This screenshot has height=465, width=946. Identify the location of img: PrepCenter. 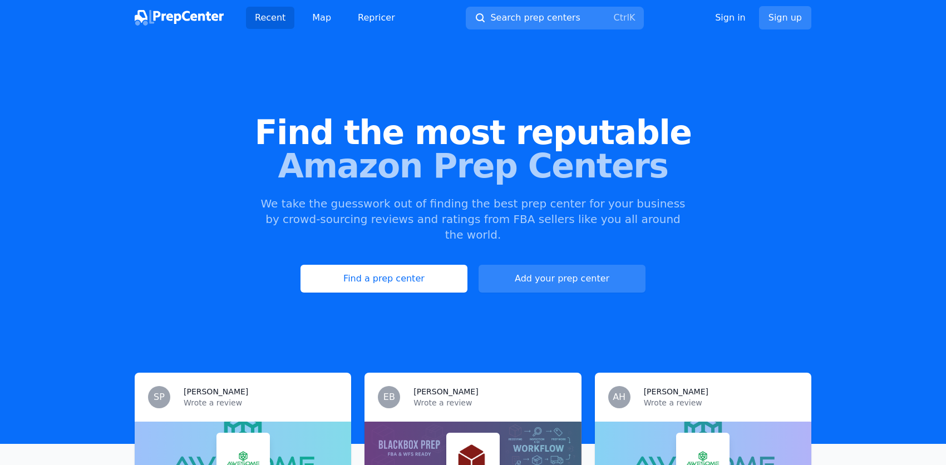
(179, 18).